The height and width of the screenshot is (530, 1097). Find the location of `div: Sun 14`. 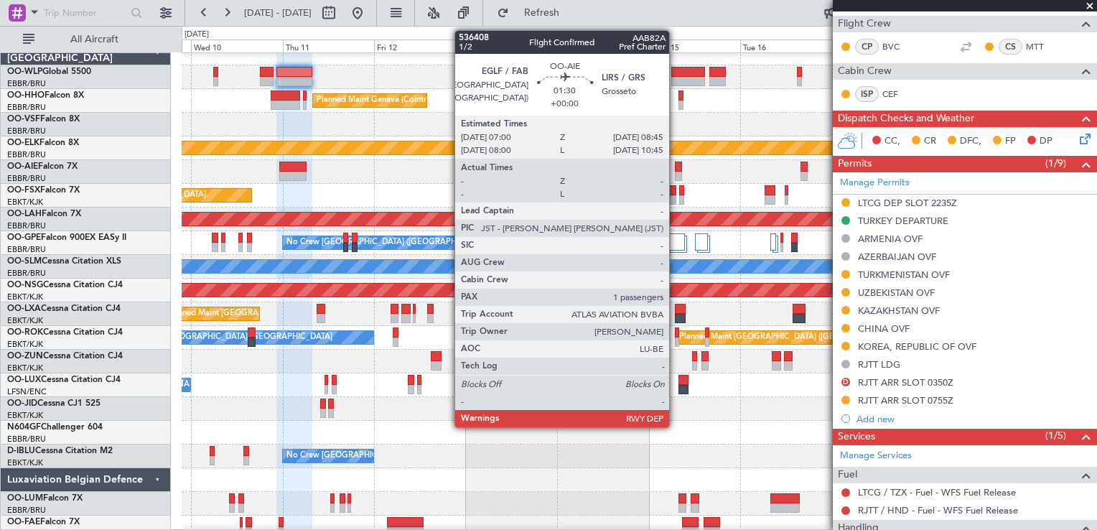

div: Sun 14 is located at coordinates (602, 46).